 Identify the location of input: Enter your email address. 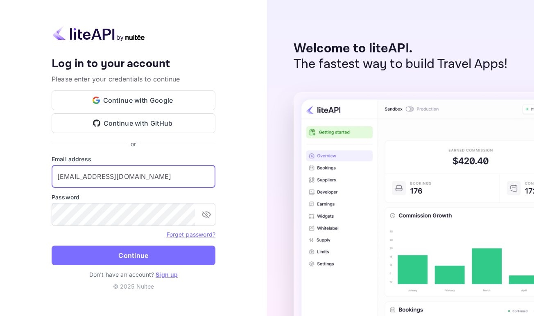
(133, 176).